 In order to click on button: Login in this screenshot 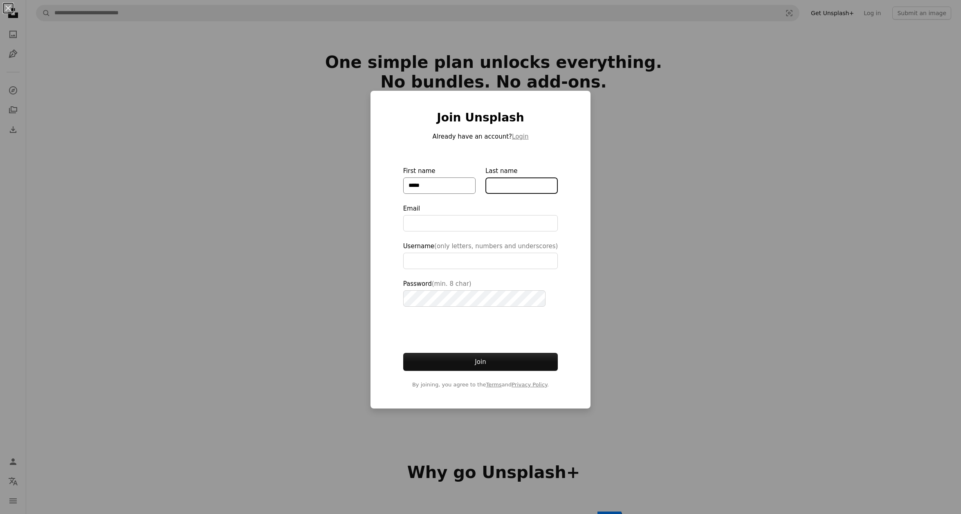, I will do `click(520, 137)`.